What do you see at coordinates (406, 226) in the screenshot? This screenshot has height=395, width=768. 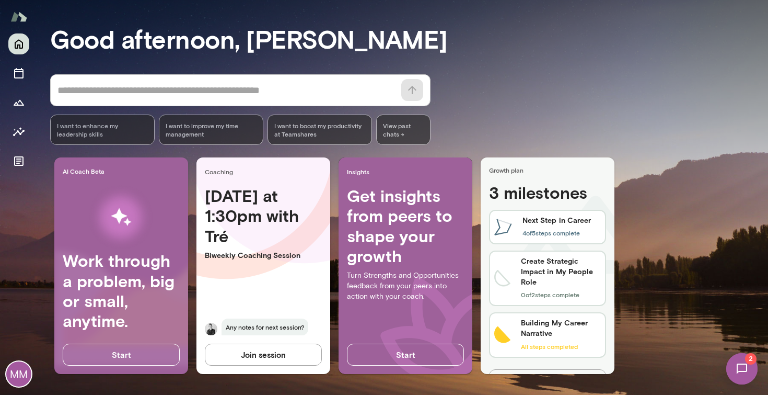 I see `h4: Get insights from peers to shape your growth` at bounding box center [406, 226].